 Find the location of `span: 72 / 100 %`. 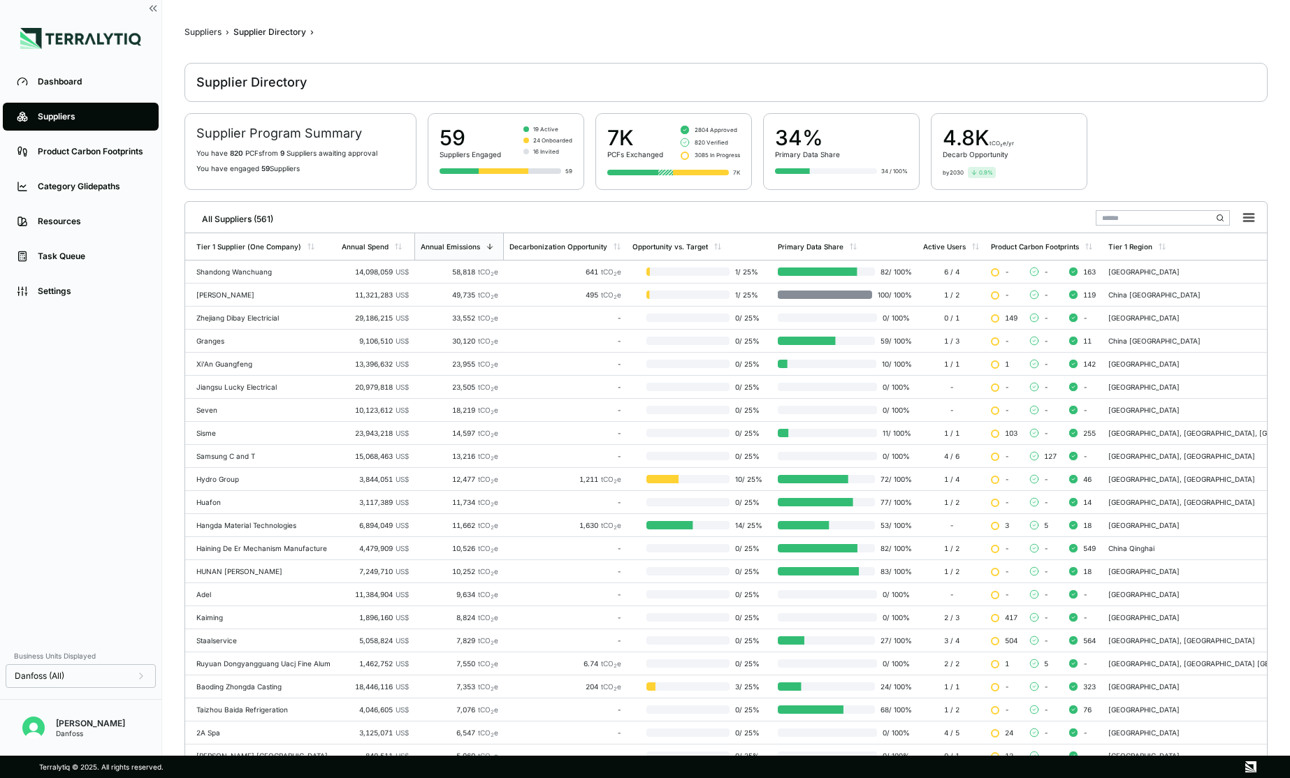

span: 72 / 100 % is located at coordinates (893, 479).